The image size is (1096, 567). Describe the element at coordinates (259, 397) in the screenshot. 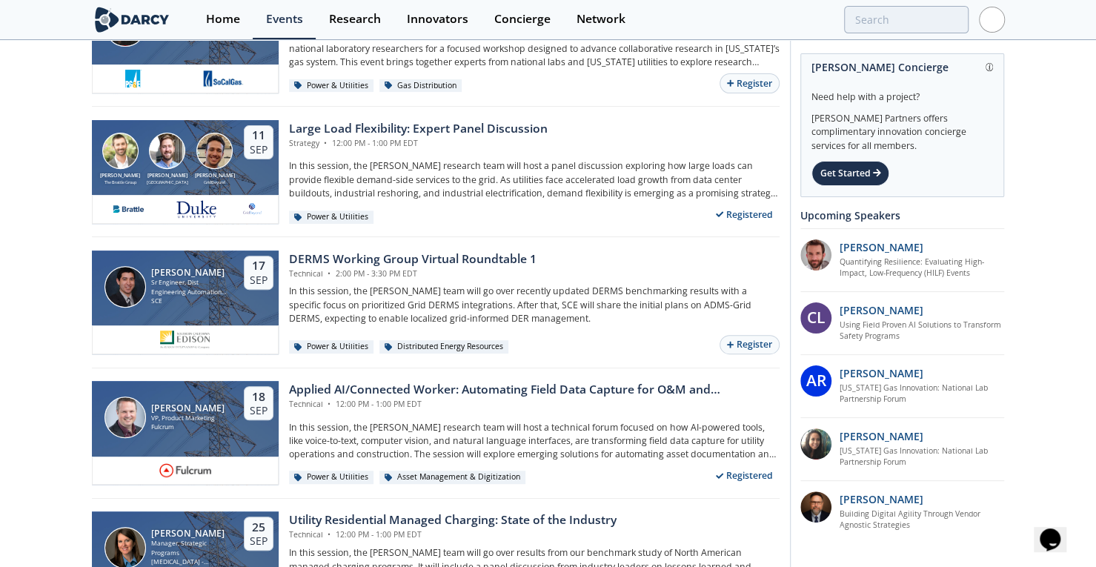

I see `div: 18` at that location.